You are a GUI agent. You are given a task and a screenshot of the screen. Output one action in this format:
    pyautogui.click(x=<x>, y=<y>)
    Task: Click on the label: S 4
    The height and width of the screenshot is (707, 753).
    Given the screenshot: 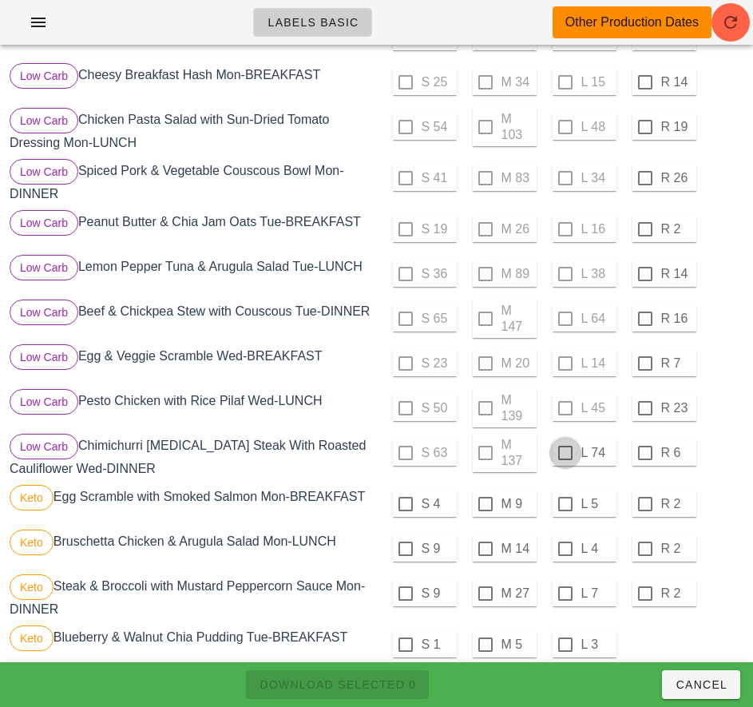 What is the action you would take?
    pyautogui.click(x=438, y=504)
    